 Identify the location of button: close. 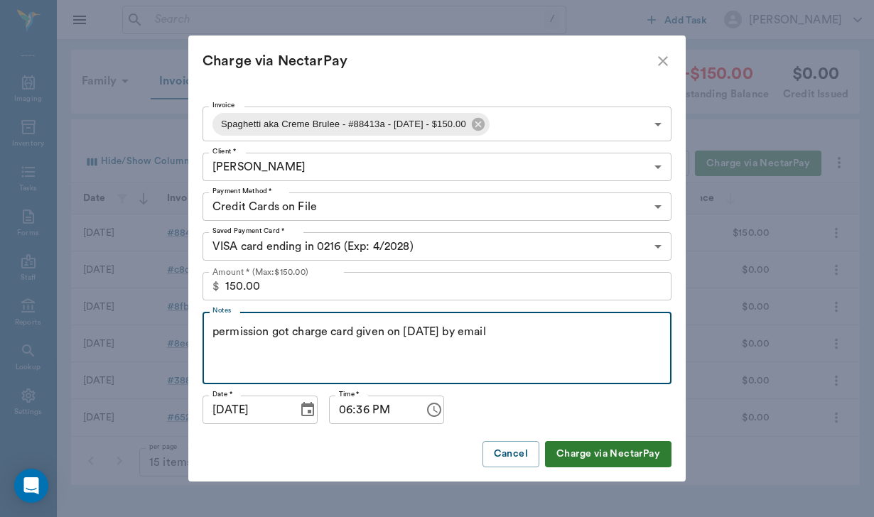
(663, 61).